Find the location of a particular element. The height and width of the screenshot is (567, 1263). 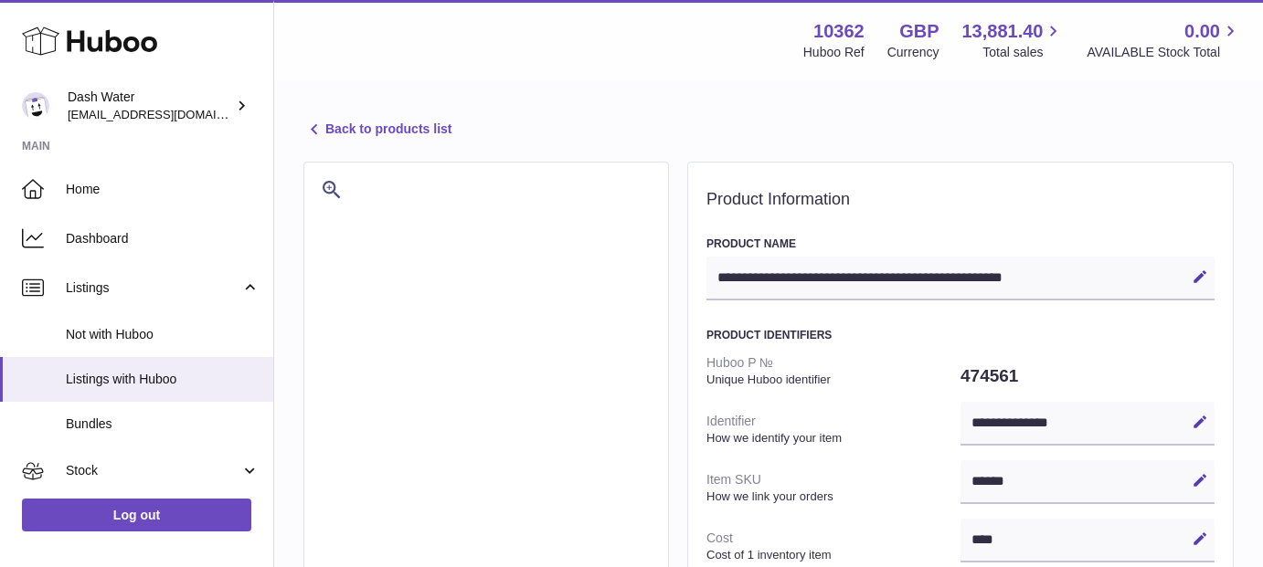

a: Log out is located at coordinates (136, 515).